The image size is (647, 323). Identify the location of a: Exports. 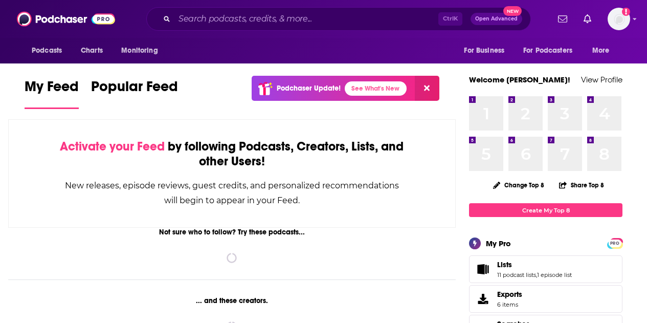
(546, 299).